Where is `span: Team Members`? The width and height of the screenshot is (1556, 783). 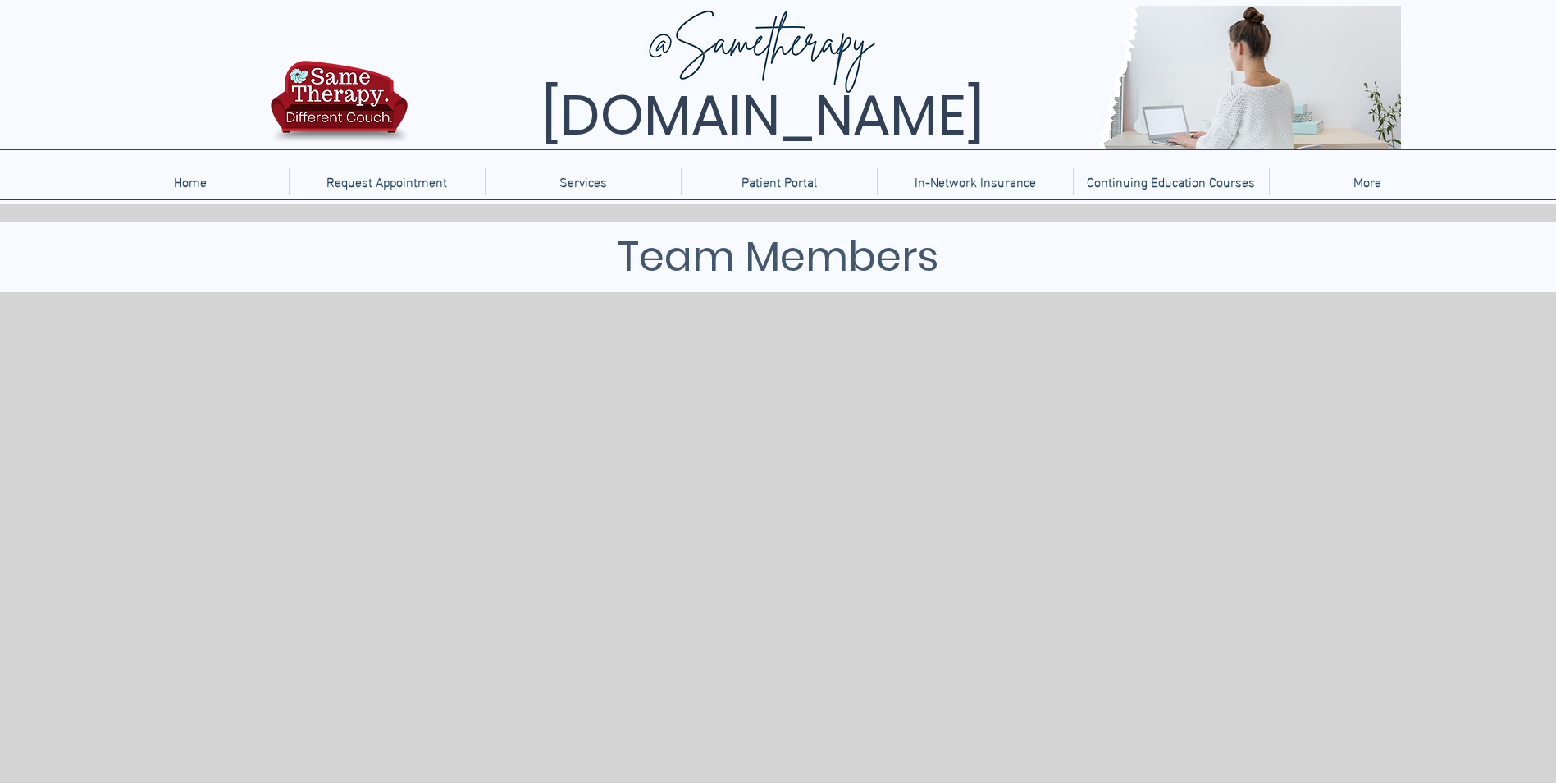 span: Team Members is located at coordinates (778, 256).